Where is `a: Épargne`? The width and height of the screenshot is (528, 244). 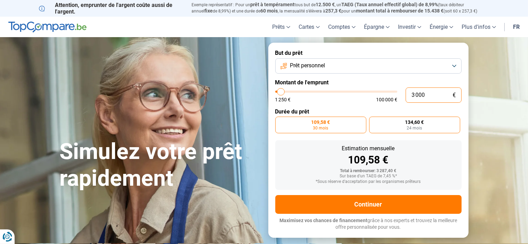 a: Épargne is located at coordinates (377, 27).